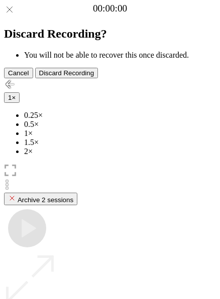  What do you see at coordinates (19, 73) in the screenshot?
I see `button: Cancel` at bounding box center [19, 73].